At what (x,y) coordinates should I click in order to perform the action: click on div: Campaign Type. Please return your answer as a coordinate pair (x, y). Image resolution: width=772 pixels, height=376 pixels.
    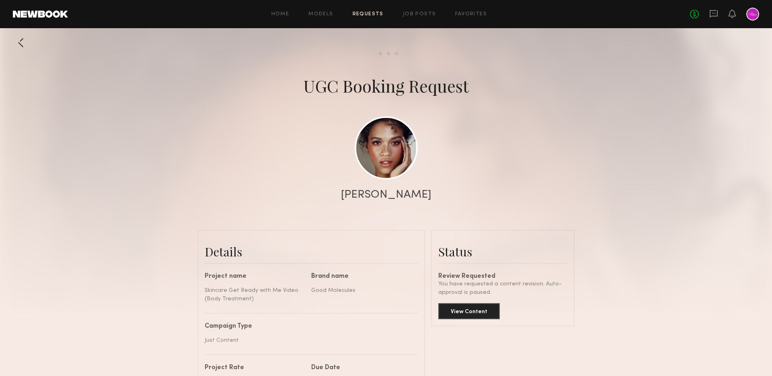
    Looking at the image, I should click on (308, 326).